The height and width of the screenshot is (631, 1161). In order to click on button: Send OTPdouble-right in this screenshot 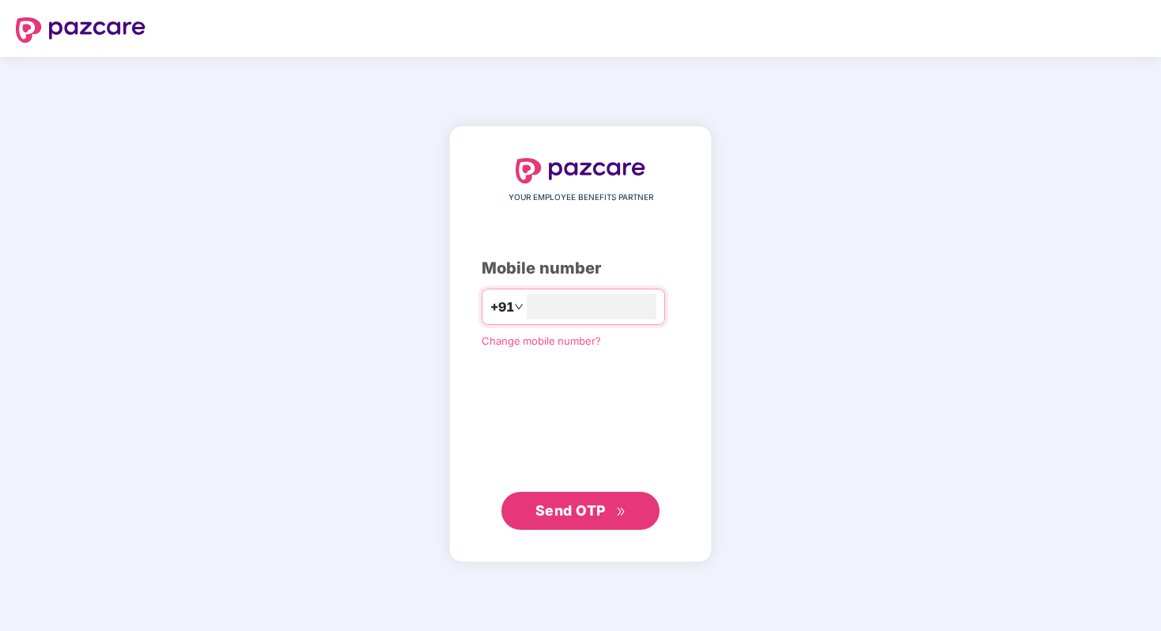, I will do `click(581, 511)`.